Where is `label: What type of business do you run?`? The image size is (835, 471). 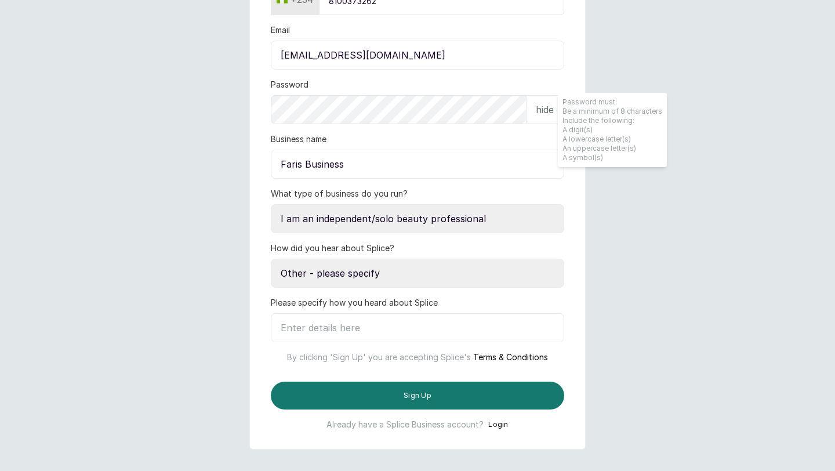 label: What type of business do you run? is located at coordinates (339, 194).